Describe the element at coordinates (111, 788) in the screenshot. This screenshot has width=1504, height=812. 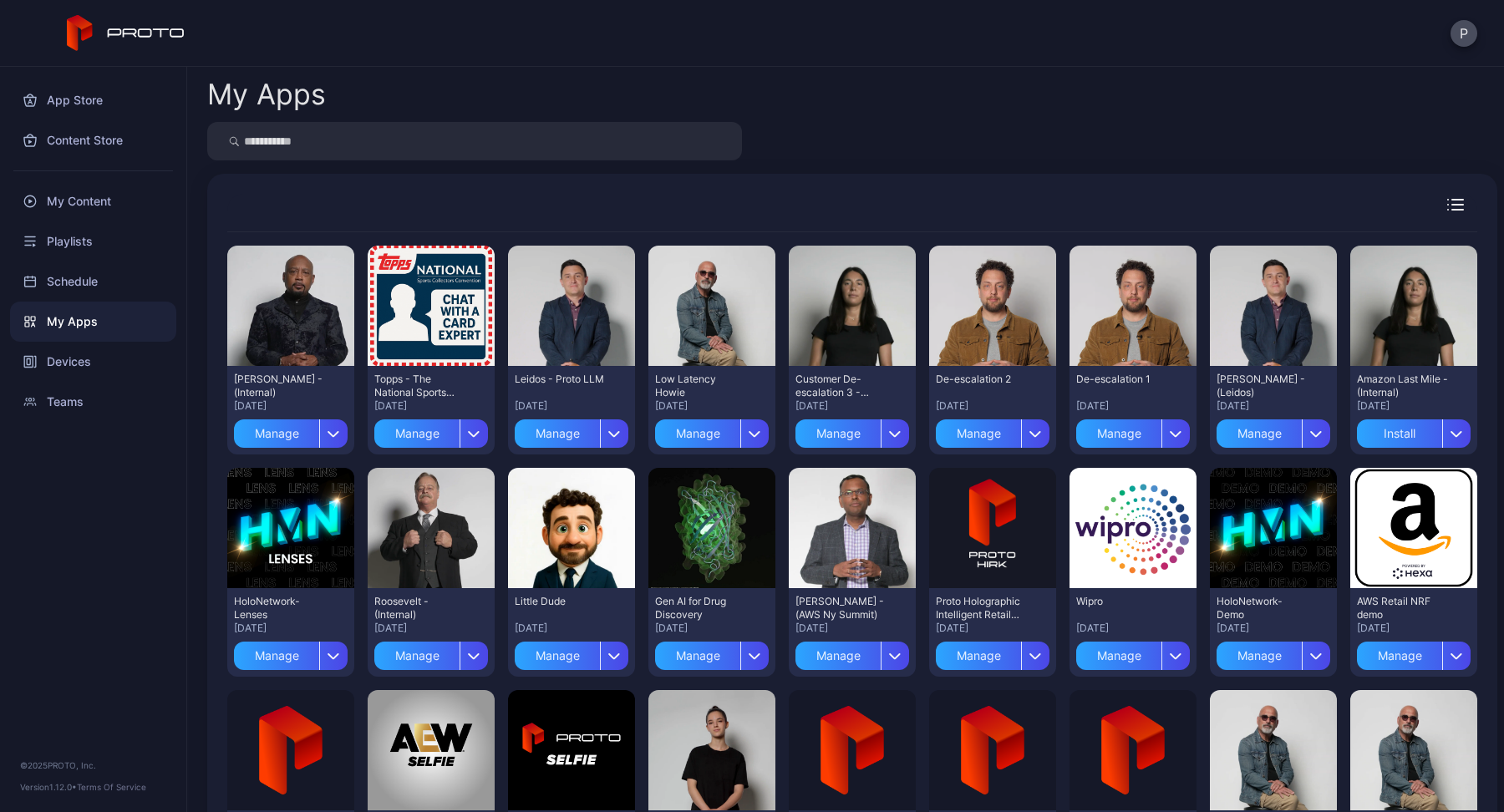
I see `a: Terms Of Service` at that location.